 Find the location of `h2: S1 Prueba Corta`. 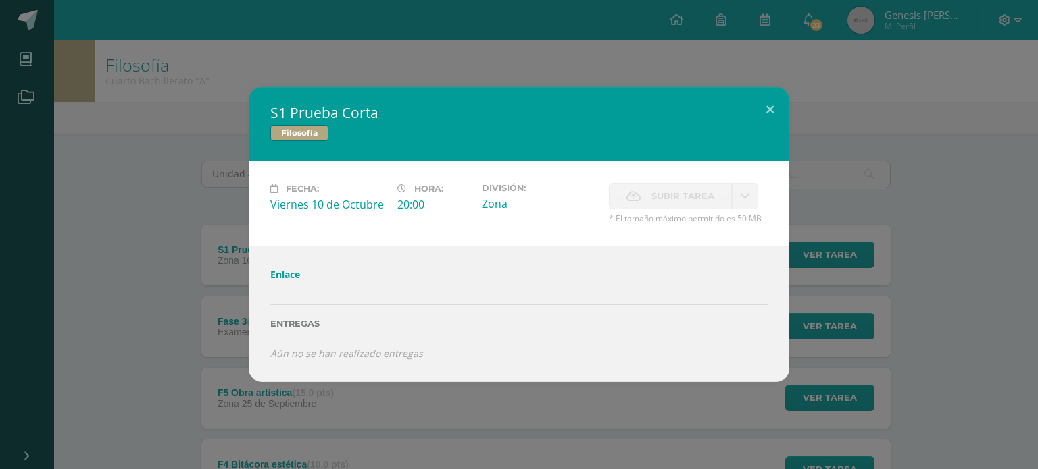

h2: S1 Prueba Corta is located at coordinates (519, 113).